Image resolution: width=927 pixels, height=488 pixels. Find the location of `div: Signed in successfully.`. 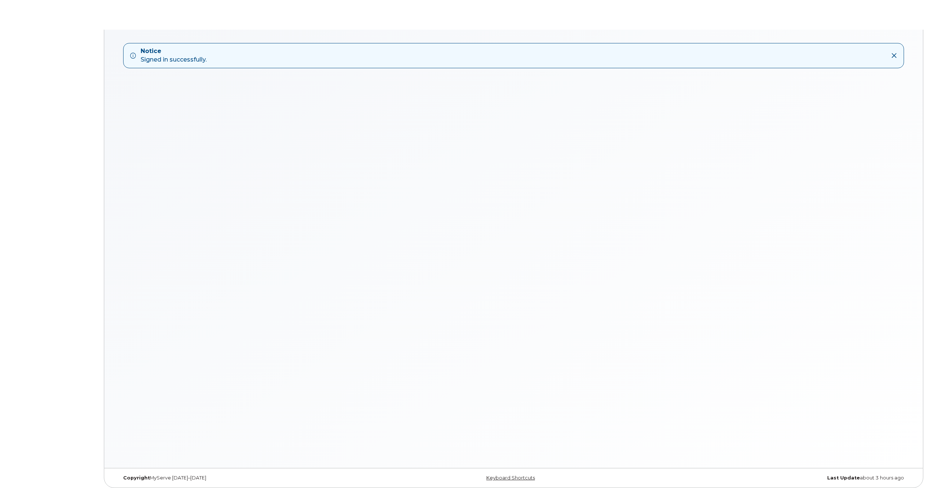

div: Signed in successfully. is located at coordinates (174, 56).